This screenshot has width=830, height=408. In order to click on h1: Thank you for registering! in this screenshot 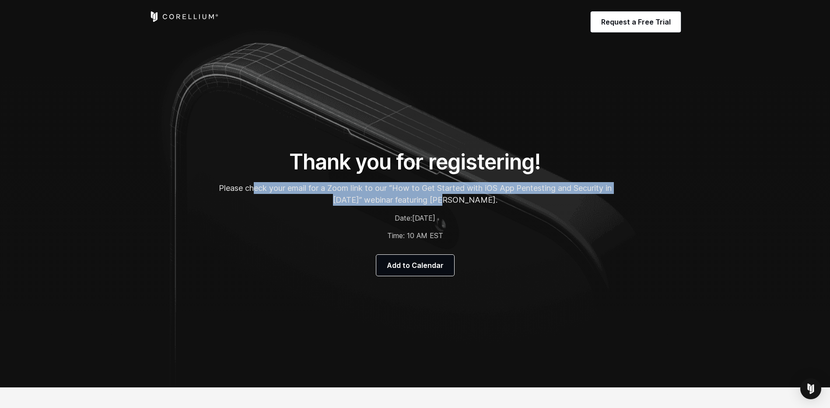, I will do `click(415, 162)`.